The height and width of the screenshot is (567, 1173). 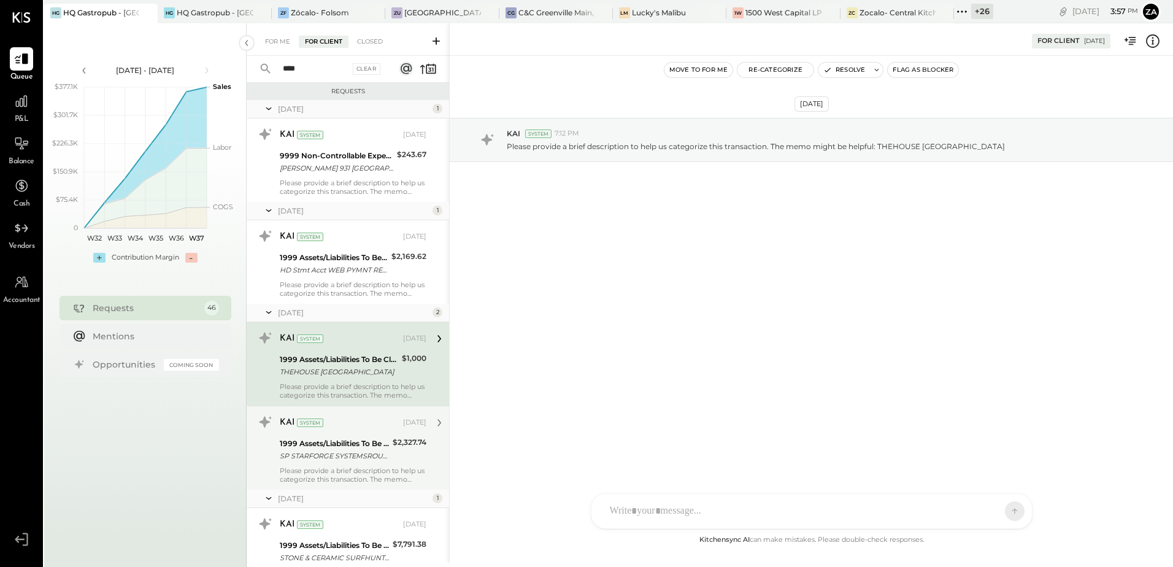 I want to click on div: For Me, so click(x=277, y=42).